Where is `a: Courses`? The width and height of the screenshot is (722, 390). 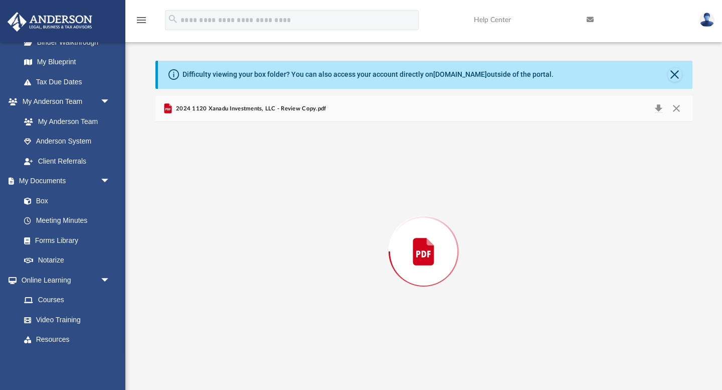
a: Courses is located at coordinates (67, 300).